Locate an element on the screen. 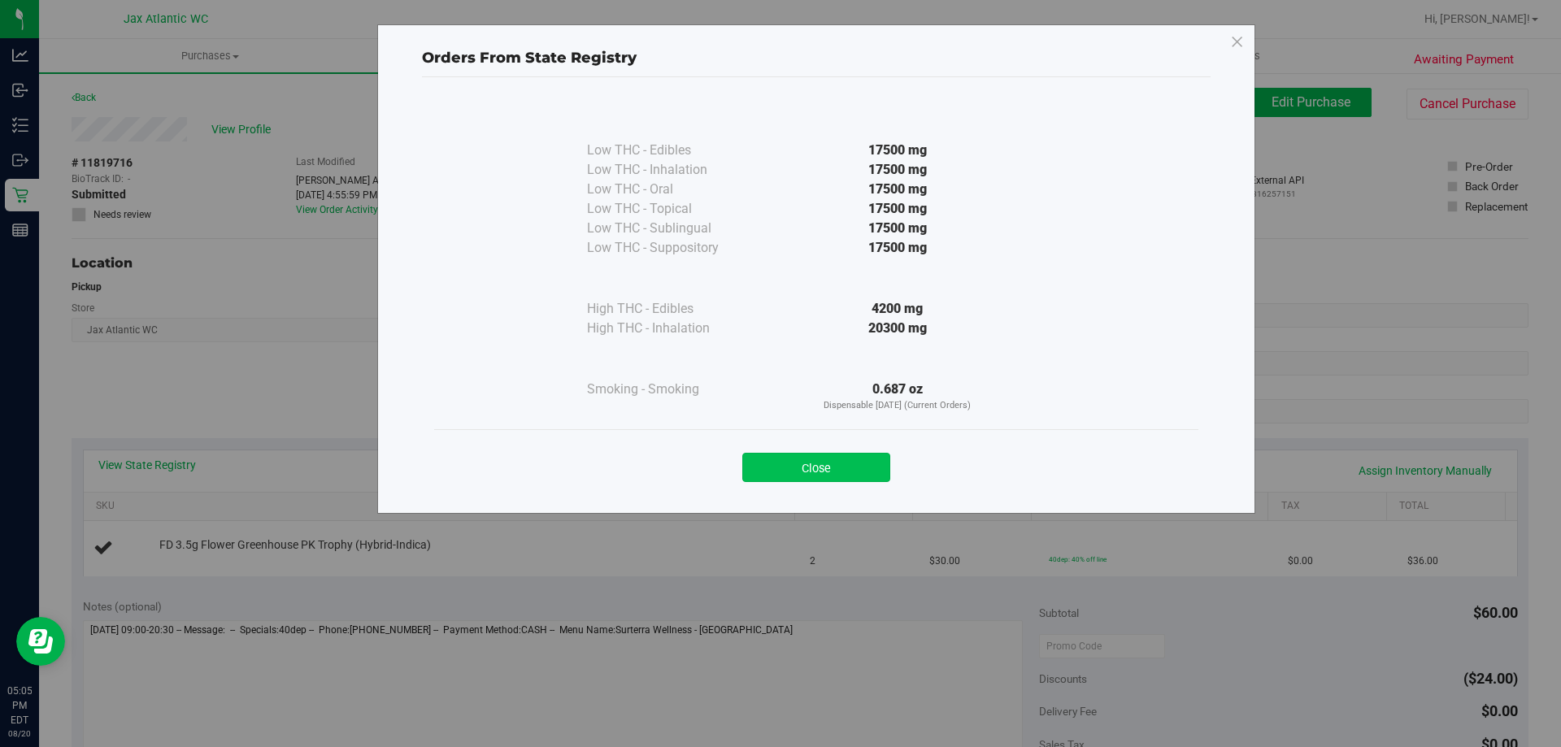  div: Low THC - Oral is located at coordinates (668, 189).